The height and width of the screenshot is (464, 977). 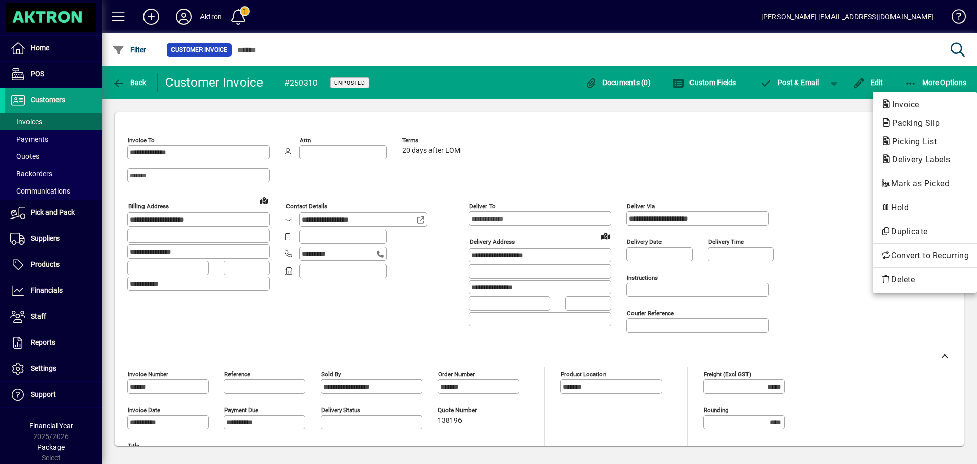 I want to click on span: Packing Slip, so click(x=913, y=123).